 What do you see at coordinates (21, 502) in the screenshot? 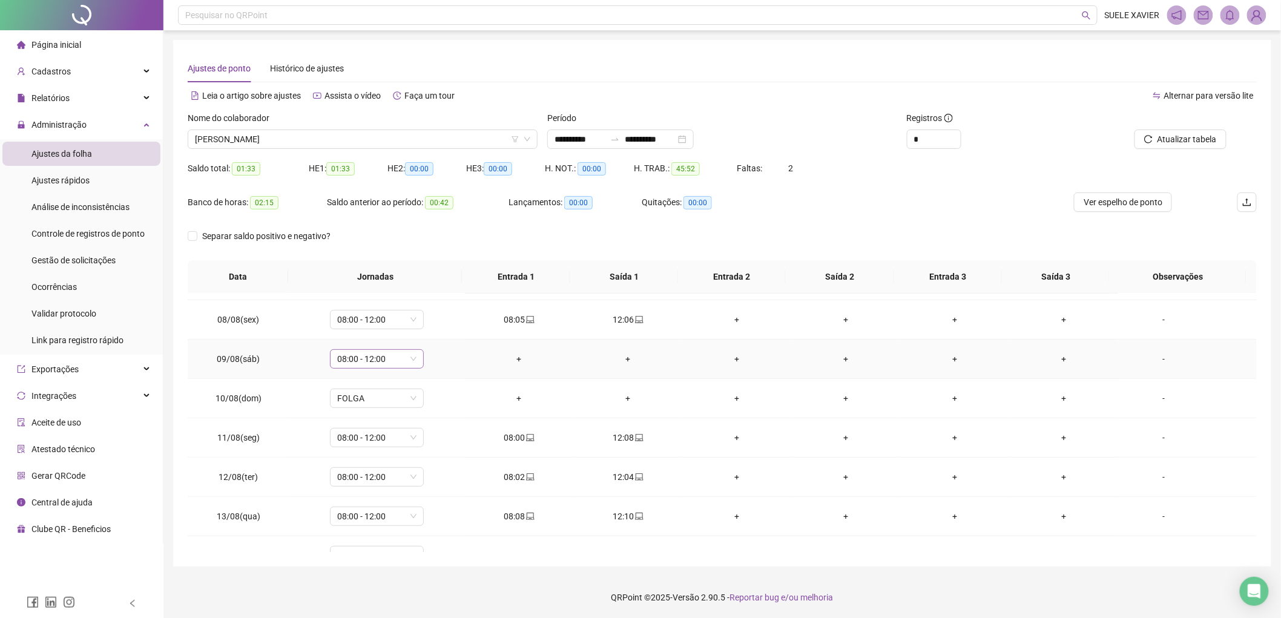
I see `span: info-circle` at bounding box center [21, 502].